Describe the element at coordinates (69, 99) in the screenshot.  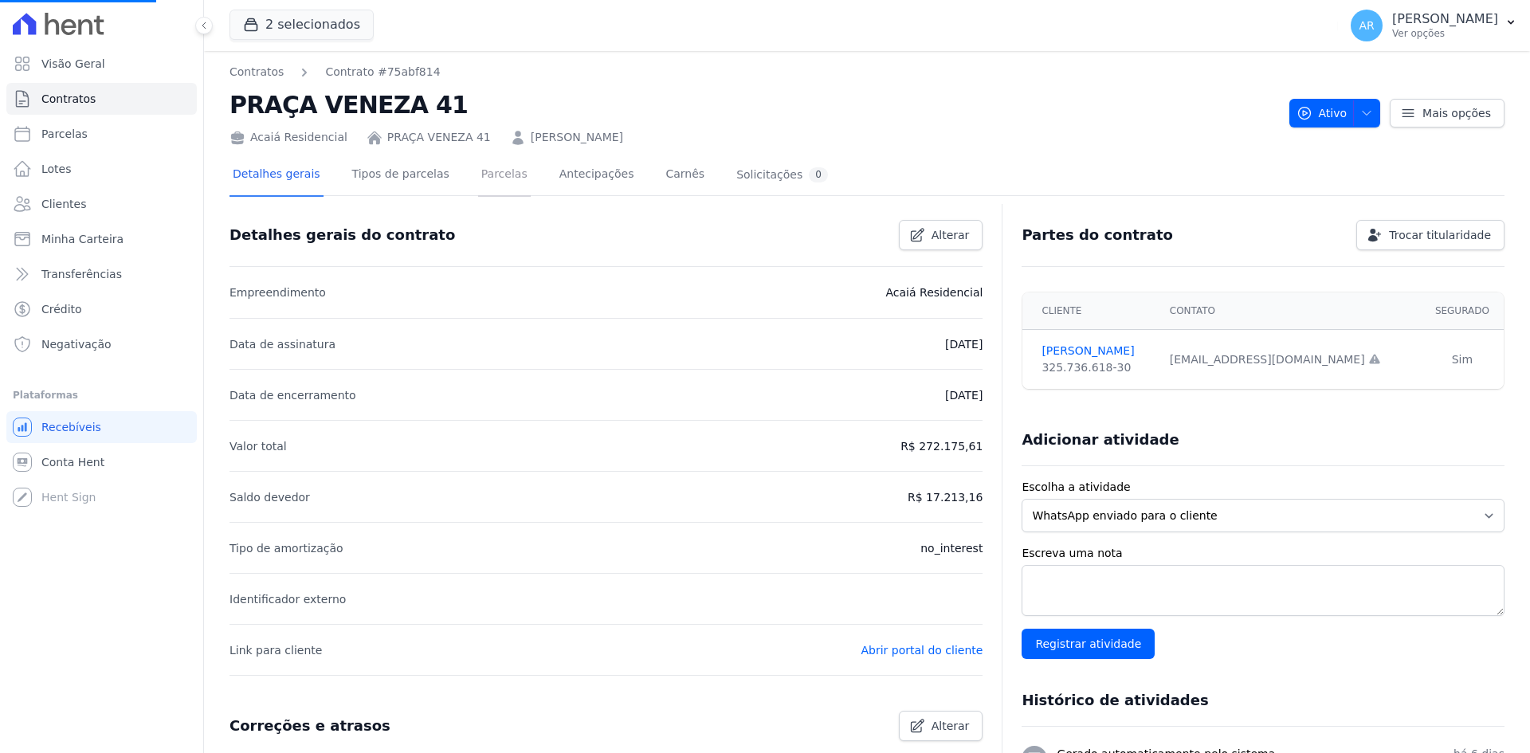
I see `span: Contratos` at that location.